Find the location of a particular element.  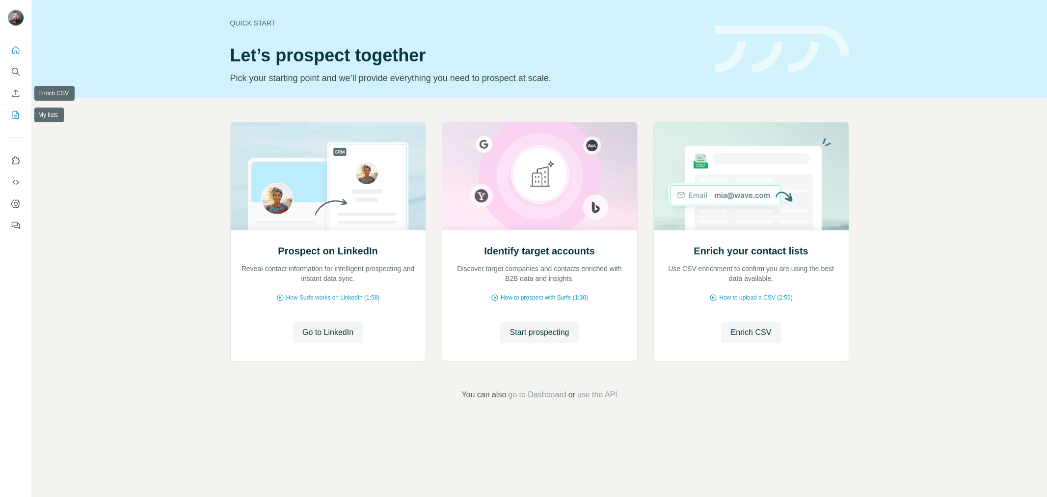

h2: Identify target accounts is located at coordinates (539, 251).